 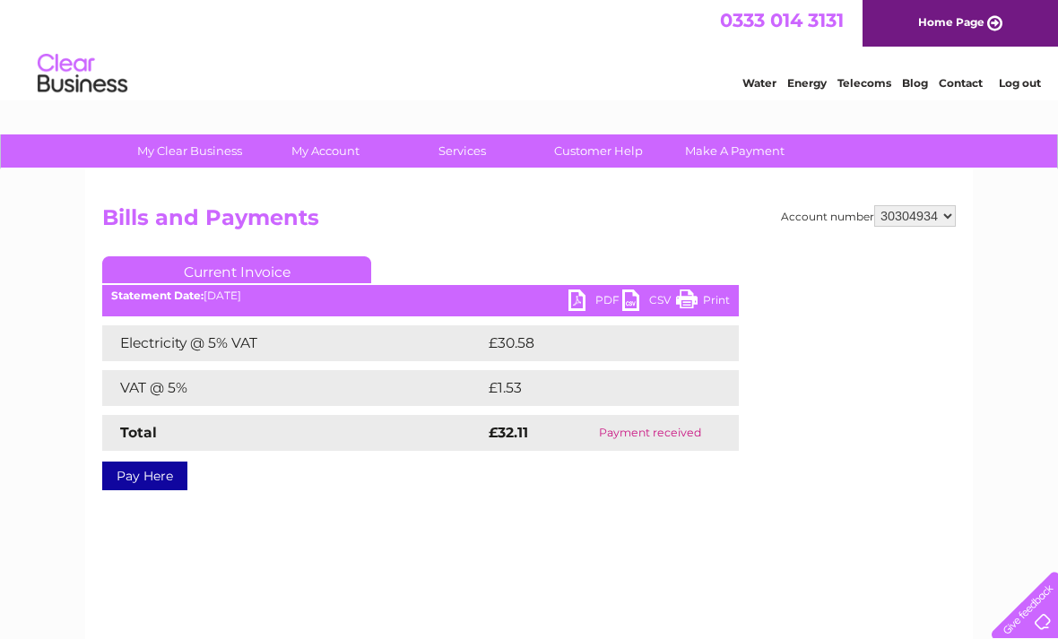 What do you see at coordinates (650, 433) in the screenshot?
I see `td: Payment received` at bounding box center [650, 433].